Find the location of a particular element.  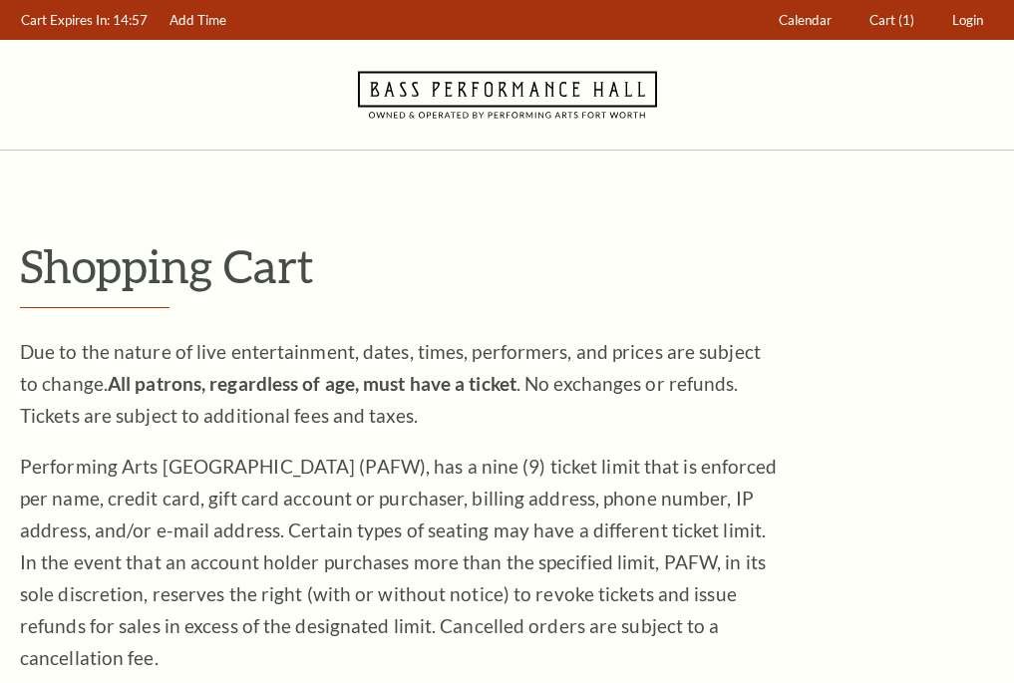

p: Shopping Cart is located at coordinates (507, 265).